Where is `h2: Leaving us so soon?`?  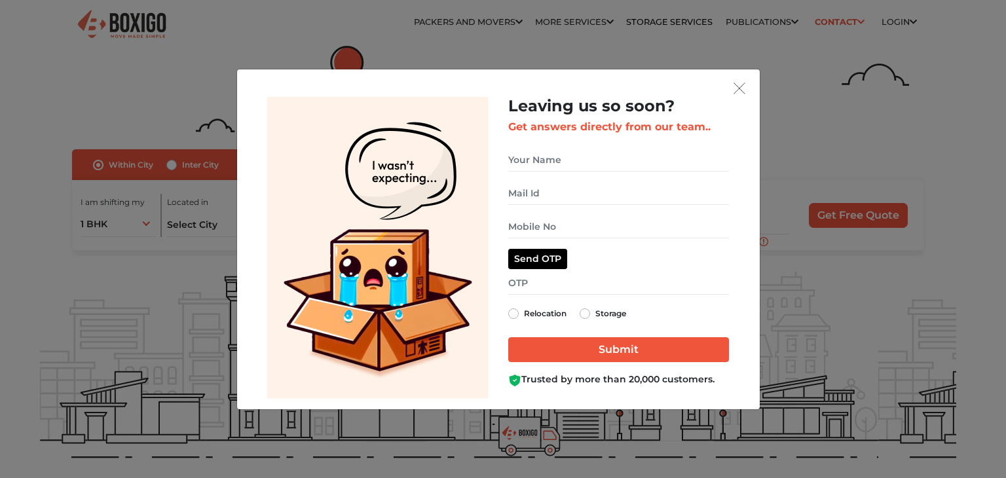 h2: Leaving us so soon? is located at coordinates (618, 106).